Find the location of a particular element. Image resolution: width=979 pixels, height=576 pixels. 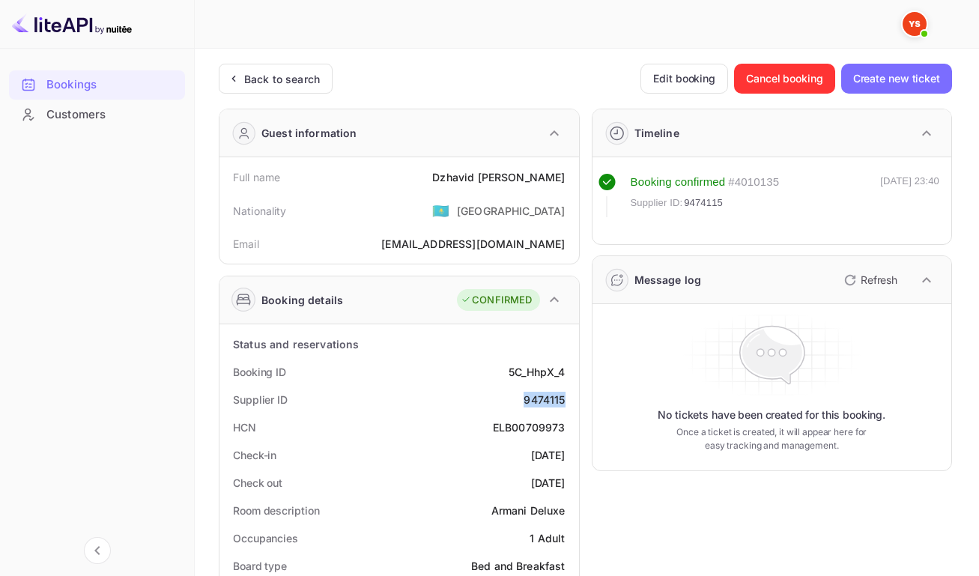

div: # 4010135 is located at coordinates (754, 182).